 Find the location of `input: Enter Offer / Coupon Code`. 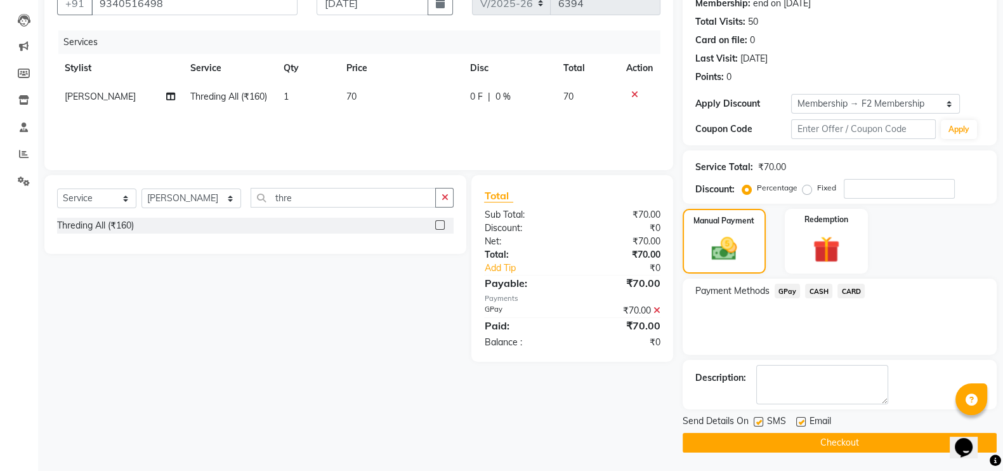

input: Enter Offer / Coupon Code is located at coordinates (863, 129).